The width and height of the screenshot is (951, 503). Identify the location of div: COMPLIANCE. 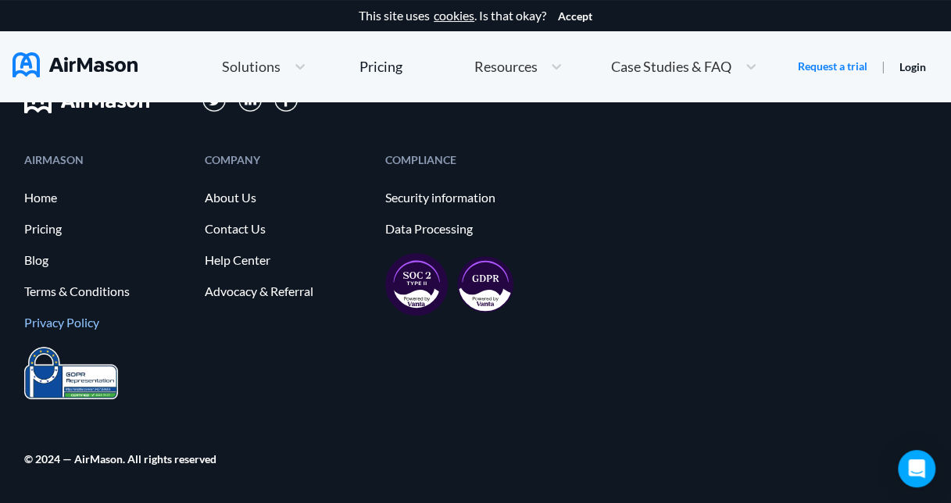
(467, 159).